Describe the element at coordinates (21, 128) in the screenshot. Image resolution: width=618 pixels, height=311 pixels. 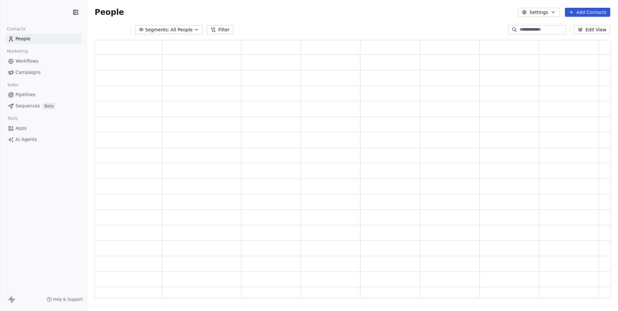
I see `span: Apps` at that location.